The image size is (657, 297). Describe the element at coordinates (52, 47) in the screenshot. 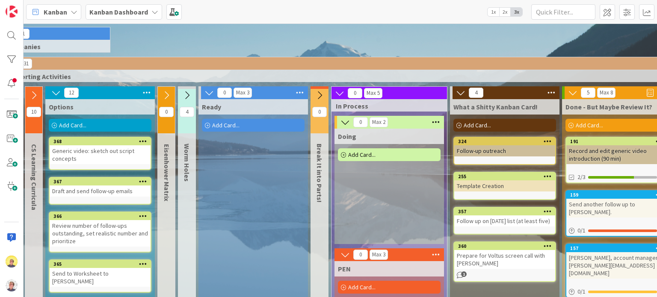

I see `span: Companies` at that location.